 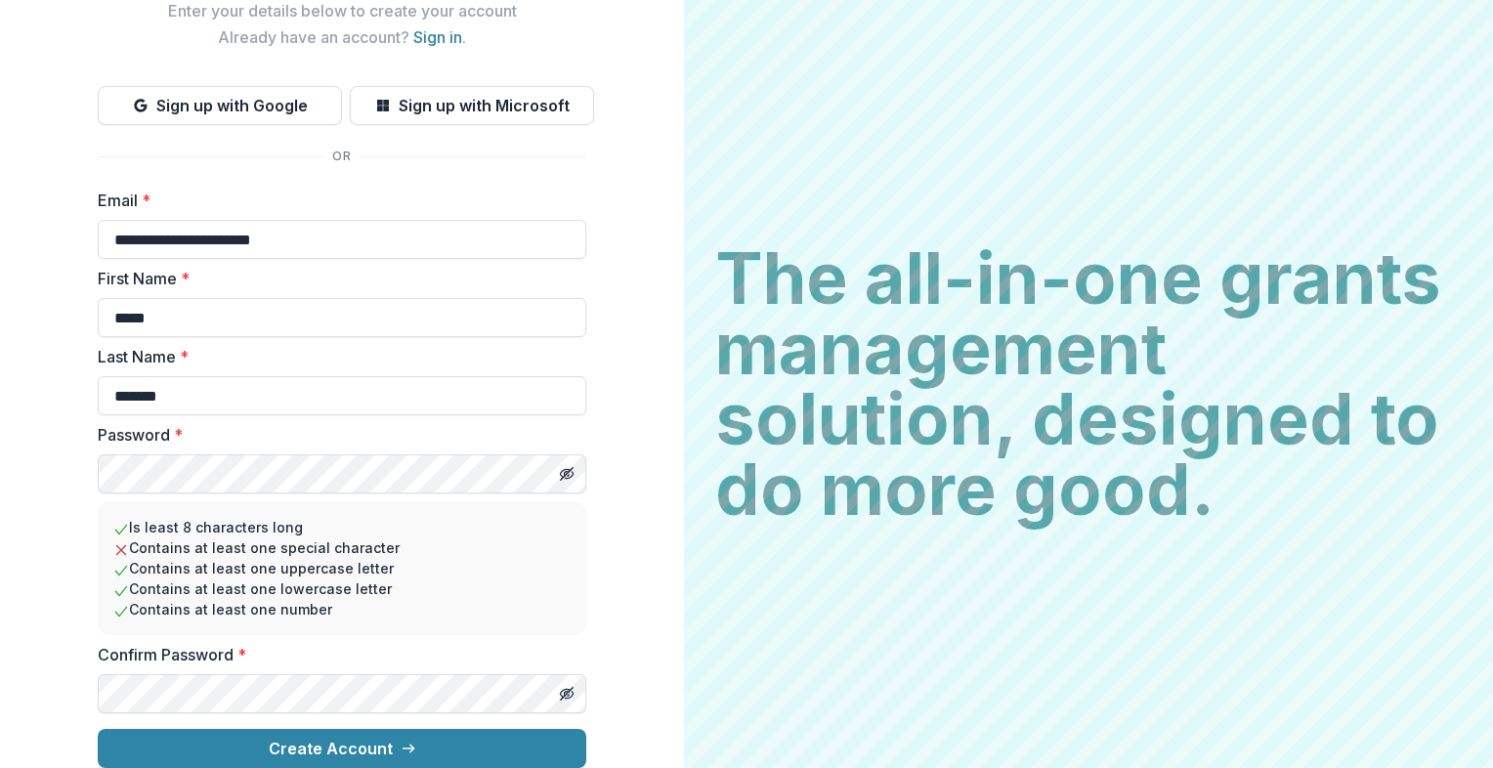 What do you see at coordinates (336, 200) in the screenshot?
I see `label: Email` at bounding box center [336, 200].